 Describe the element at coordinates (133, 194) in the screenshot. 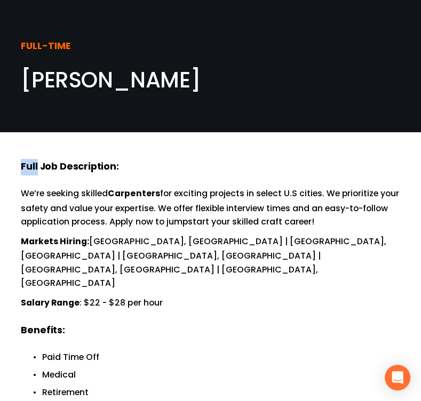

I see `strong: Carpenters` at that location.